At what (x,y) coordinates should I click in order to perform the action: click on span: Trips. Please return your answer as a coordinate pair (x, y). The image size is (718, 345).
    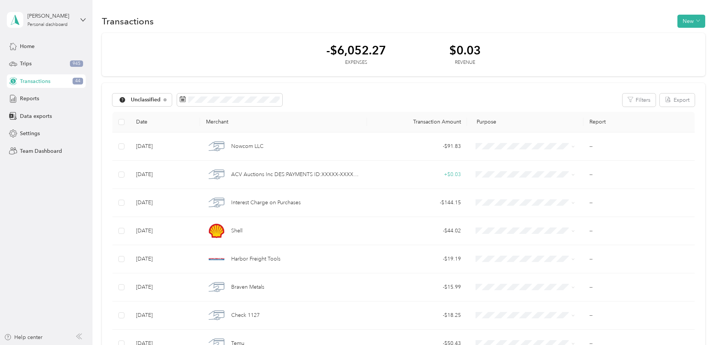
    Looking at the image, I should click on (26, 64).